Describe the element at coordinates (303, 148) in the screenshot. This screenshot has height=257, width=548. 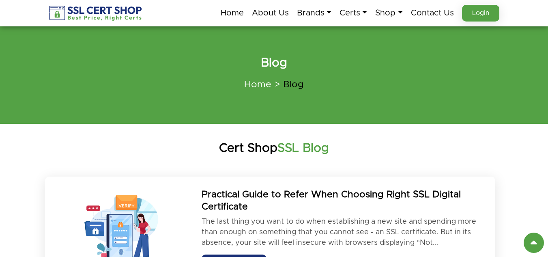
I see `strong: SSL Blog` at that location.